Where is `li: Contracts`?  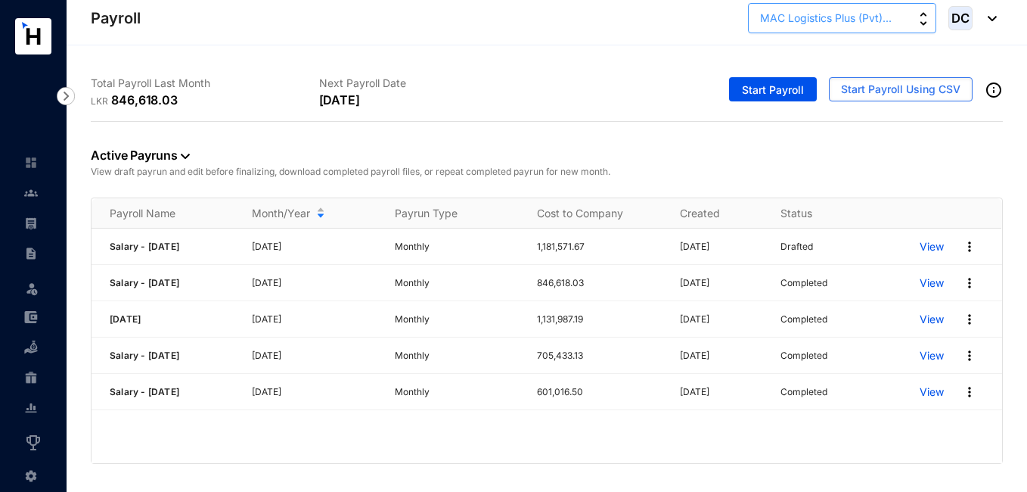
li: Contracts is located at coordinates (30, 253).